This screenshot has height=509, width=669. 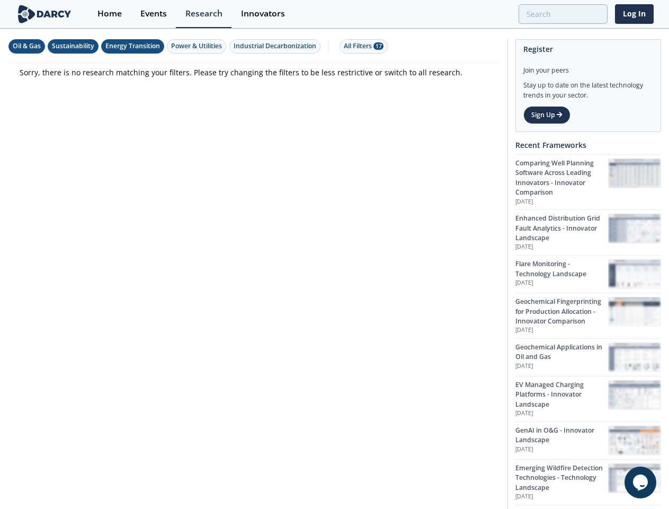 What do you see at coordinates (588, 87) in the screenshot?
I see `div: Stay up to date on the latest technology trends in your sector.` at bounding box center [588, 87].